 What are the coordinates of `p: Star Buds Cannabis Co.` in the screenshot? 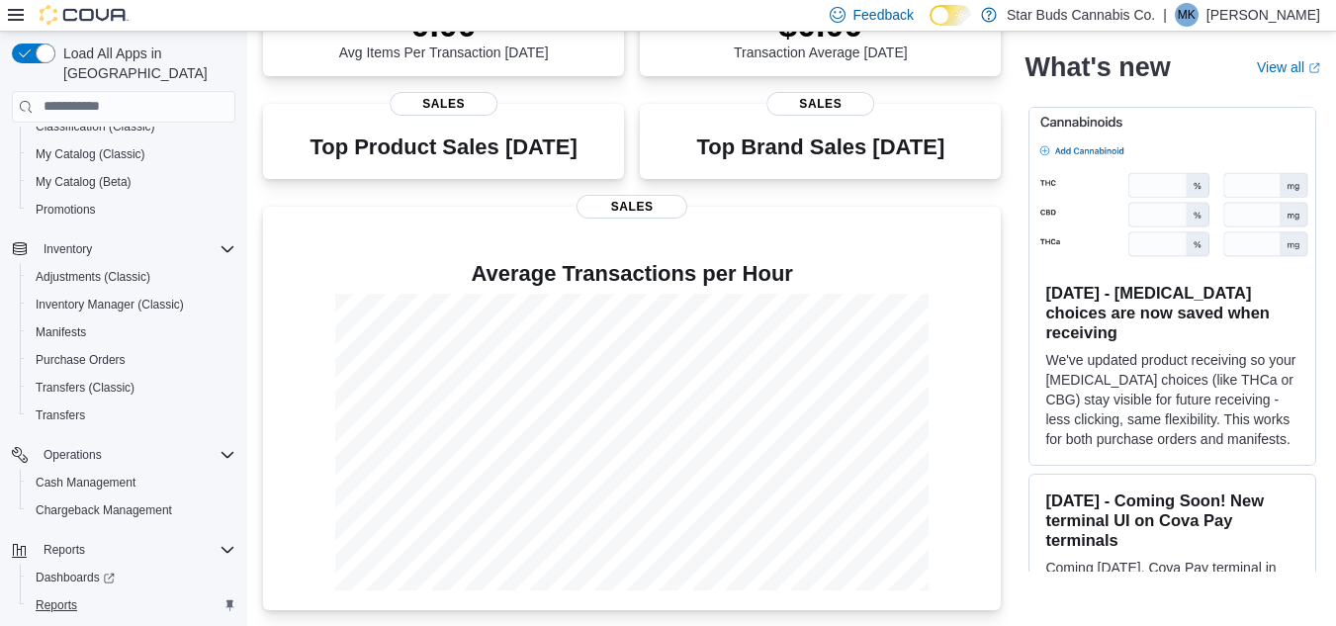 It's located at (1081, 15).